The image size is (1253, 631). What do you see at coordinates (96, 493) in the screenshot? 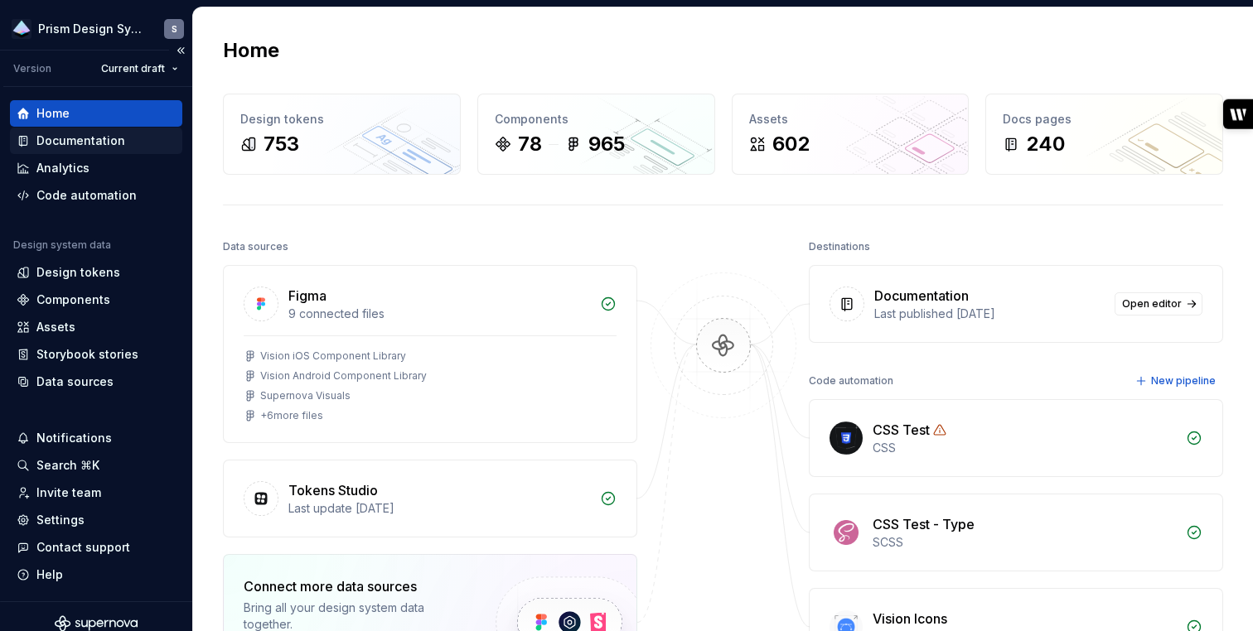
I see `a: Invite team` at bounding box center [96, 493].